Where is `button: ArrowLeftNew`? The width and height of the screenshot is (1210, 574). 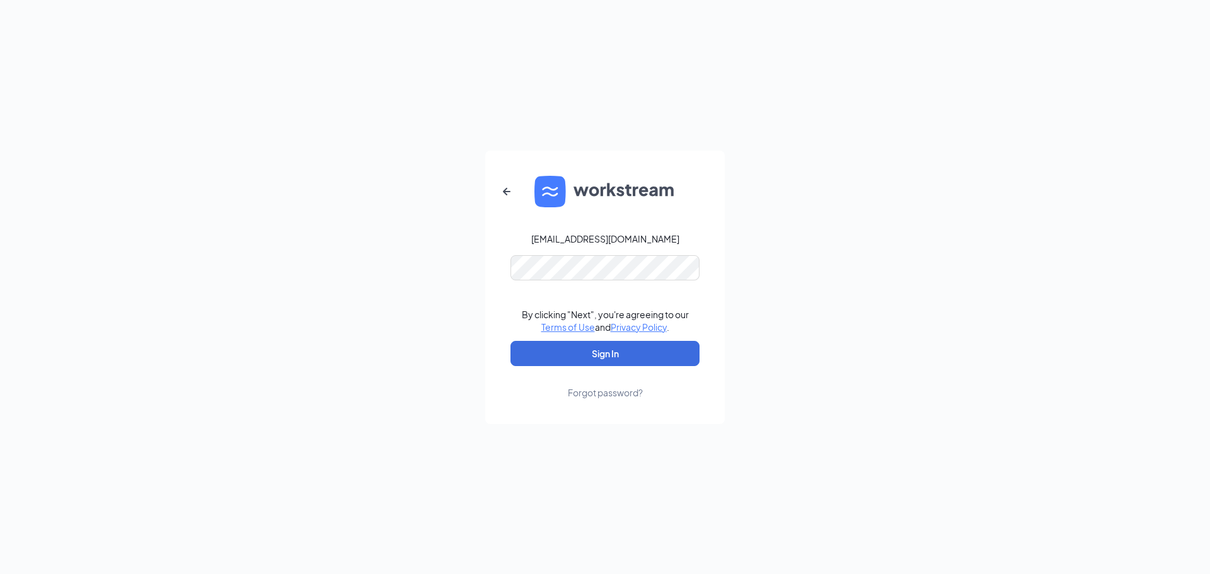 button: ArrowLeftNew is located at coordinates (507, 192).